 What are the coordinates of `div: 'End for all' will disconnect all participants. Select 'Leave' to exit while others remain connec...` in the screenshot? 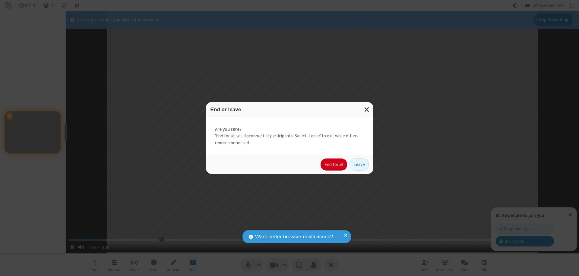 It's located at (290, 136).